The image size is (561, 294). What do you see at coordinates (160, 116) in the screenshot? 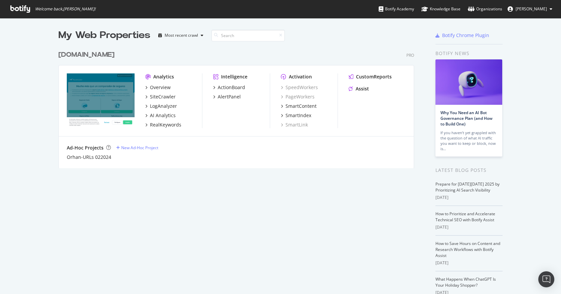
I see `a: AI Analytics` at bounding box center [160, 116].